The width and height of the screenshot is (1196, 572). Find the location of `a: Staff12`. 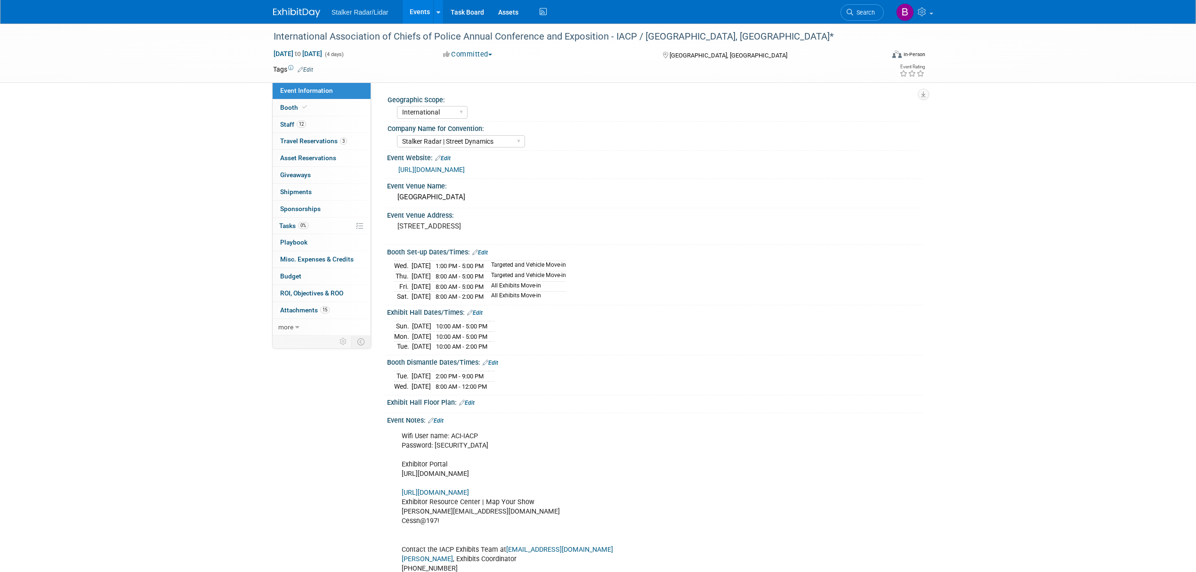

a: Staff12 is located at coordinates (322, 124).